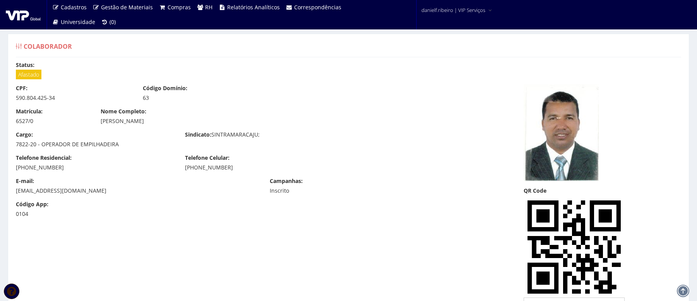  What do you see at coordinates (73, 7) in the screenshot?
I see `span: Cadastros` at bounding box center [73, 7].